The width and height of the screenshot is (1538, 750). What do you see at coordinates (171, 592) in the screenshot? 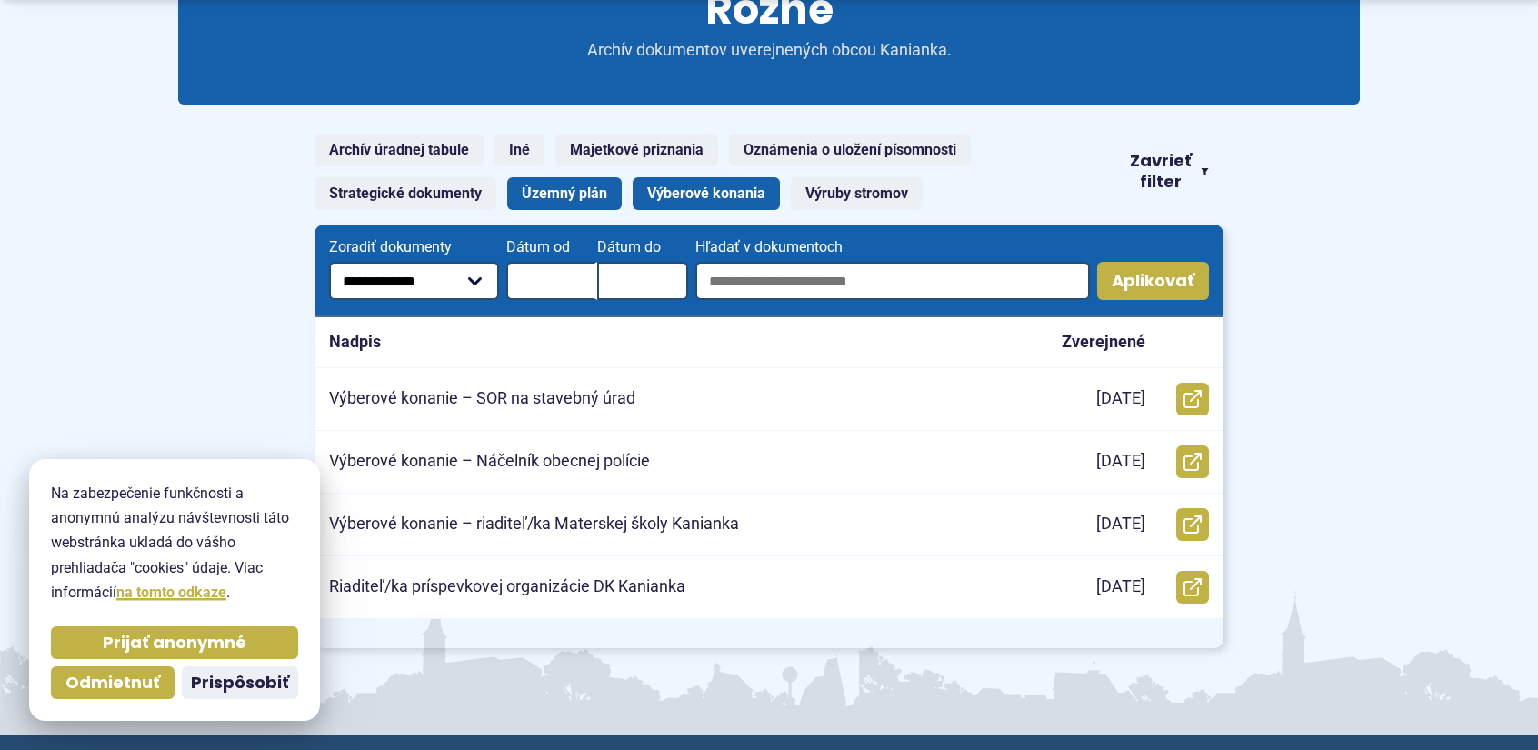
I see `a: na tomto odkaze` at bounding box center [171, 592].